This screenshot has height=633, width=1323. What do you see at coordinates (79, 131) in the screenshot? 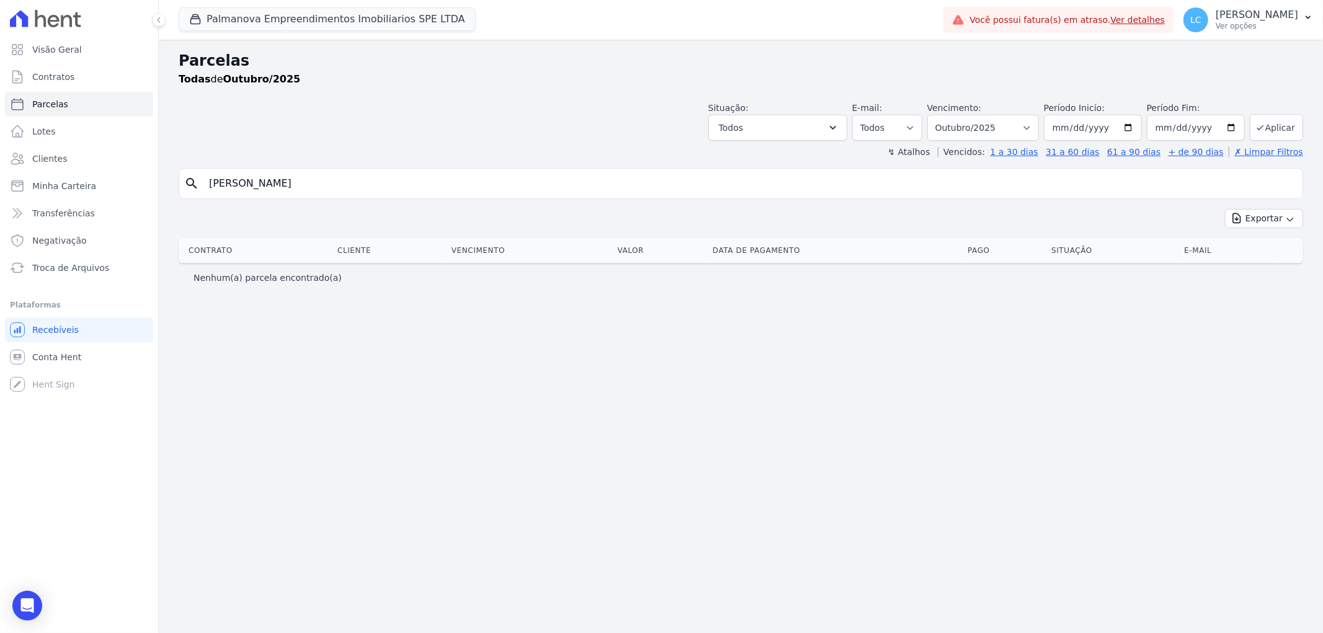
I see `a: Lotes` at bounding box center [79, 131].